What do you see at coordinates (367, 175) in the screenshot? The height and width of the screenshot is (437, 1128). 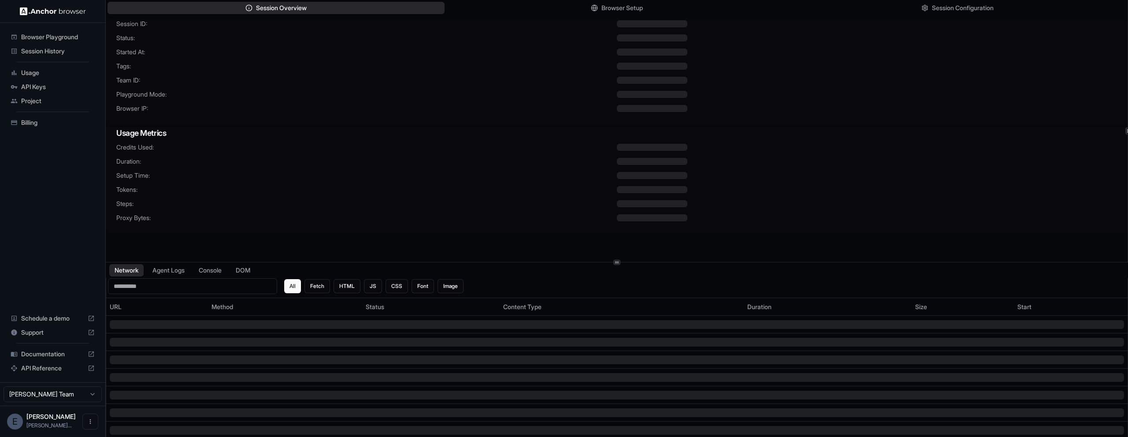 I see `span: Setup Time:` at bounding box center [367, 175].